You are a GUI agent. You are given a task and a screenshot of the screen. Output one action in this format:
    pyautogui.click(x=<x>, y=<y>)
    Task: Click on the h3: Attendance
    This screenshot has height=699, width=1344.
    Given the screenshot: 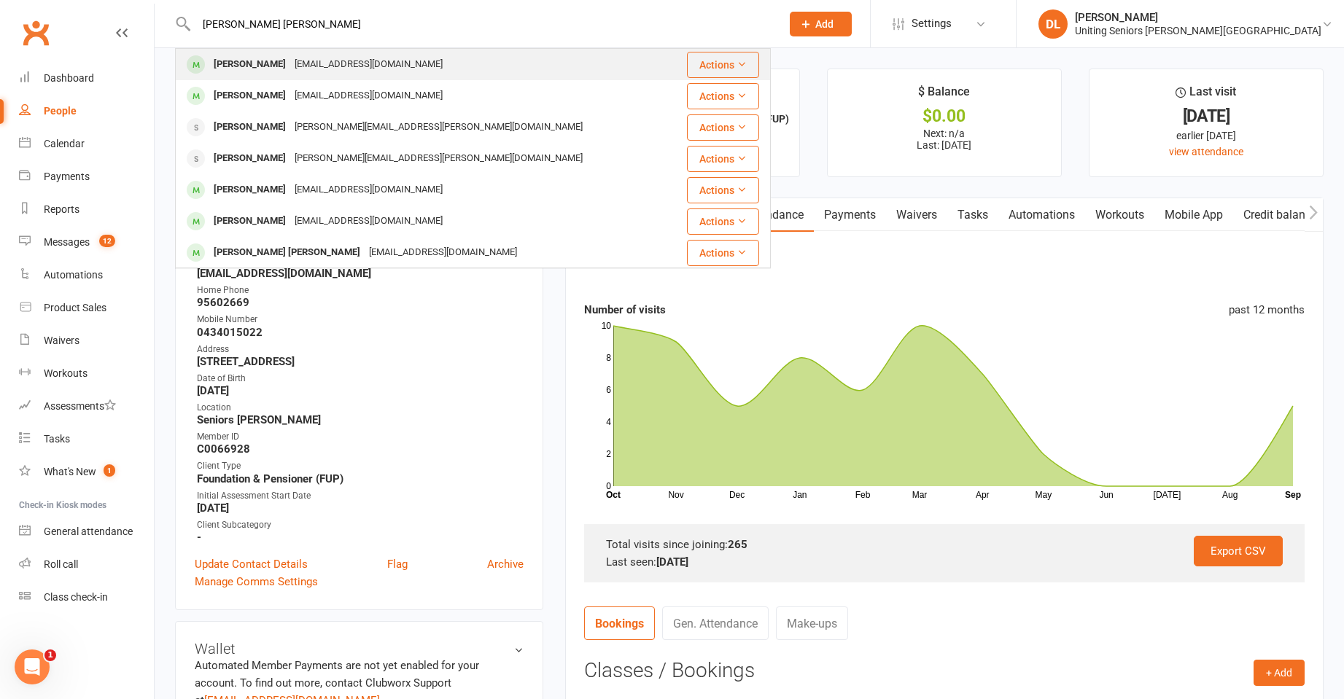 What is the action you would take?
    pyautogui.click(x=635, y=257)
    